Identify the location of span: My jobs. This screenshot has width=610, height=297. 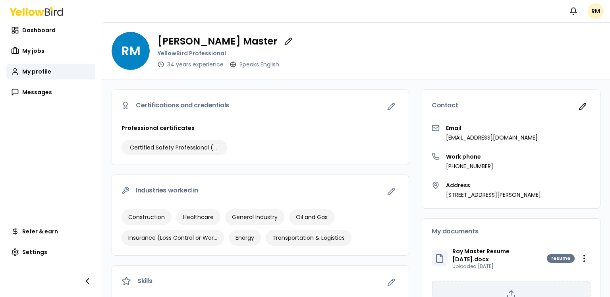
(33, 51).